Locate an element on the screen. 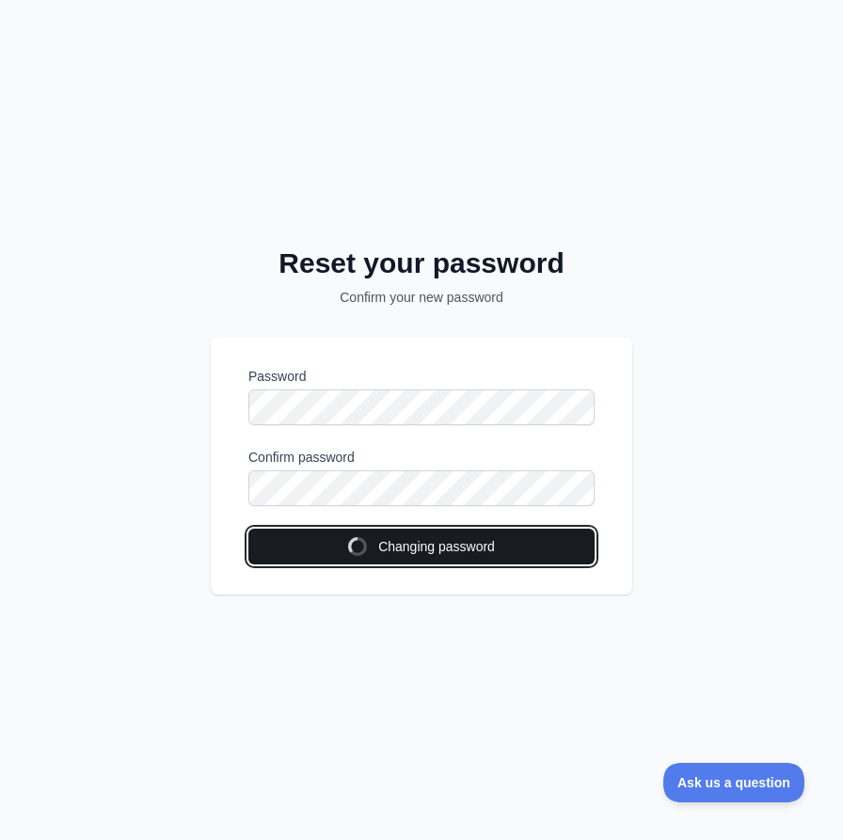 The image size is (843, 840). button: Changing password is located at coordinates (422, 547).